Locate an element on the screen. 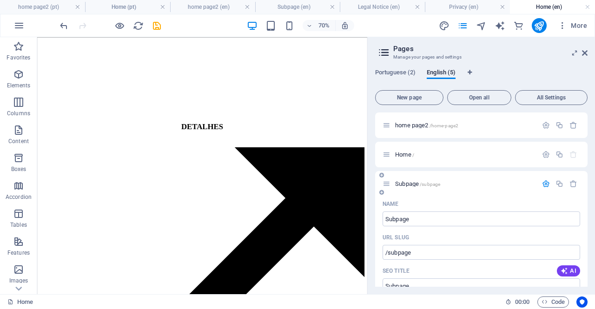 The height and width of the screenshot is (309, 595). div: Home/ is located at coordinates (465, 154).